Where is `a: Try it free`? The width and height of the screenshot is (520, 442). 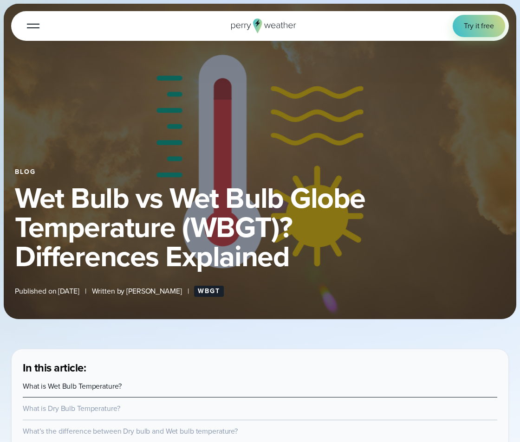
a: Try it free is located at coordinates (478, 26).